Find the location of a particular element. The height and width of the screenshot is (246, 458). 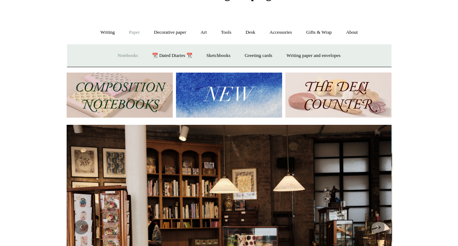

a: Gifts & Wrap is located at coordinates (319, 32).